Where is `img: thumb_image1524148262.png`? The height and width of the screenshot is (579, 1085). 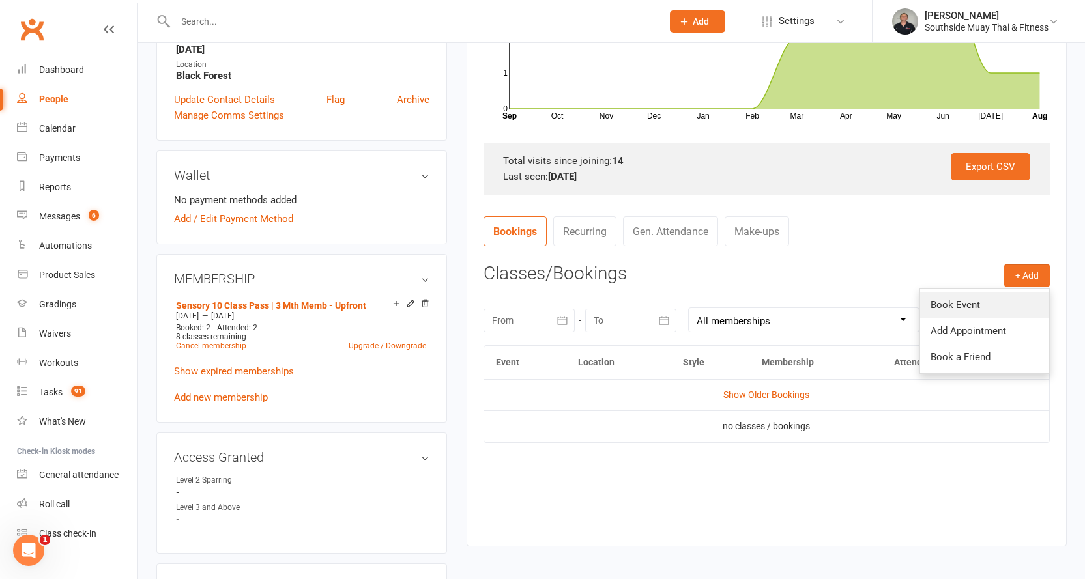 img: thumb_image1524148262.png is located at coordinates (905, 22).